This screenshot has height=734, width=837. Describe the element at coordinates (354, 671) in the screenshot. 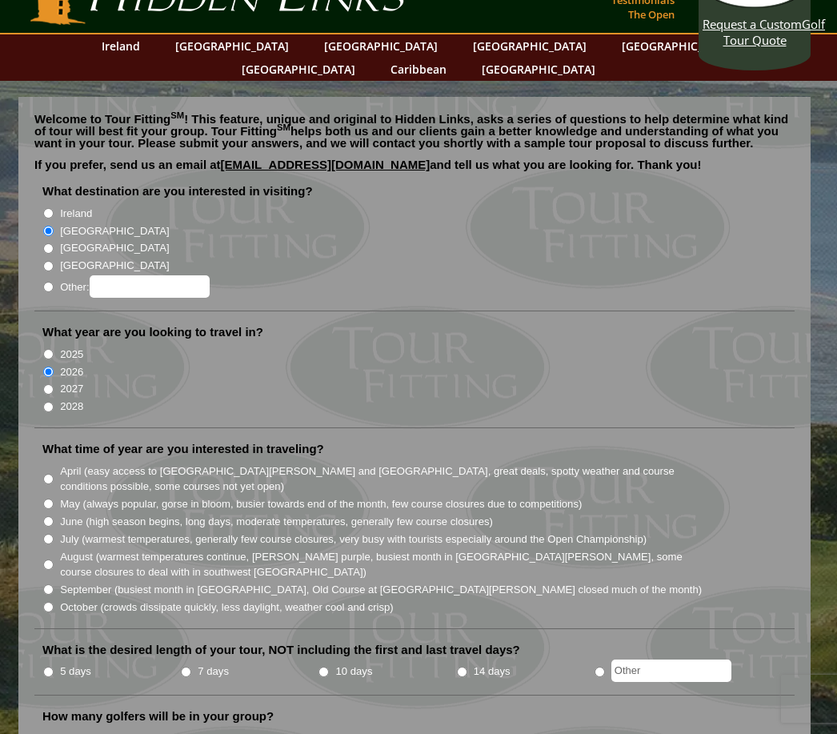

I see `label: 10 days` at that location.